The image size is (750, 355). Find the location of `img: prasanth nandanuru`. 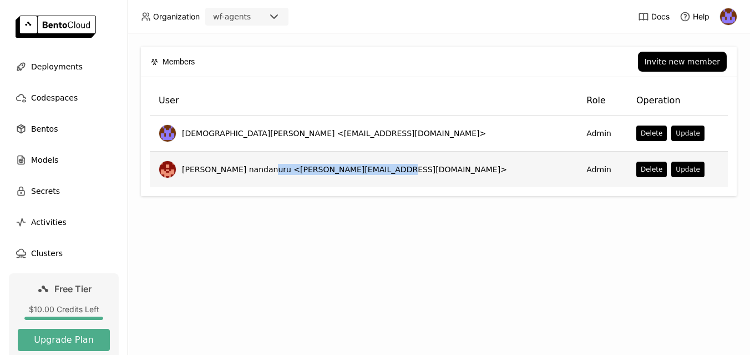

img: prasanth nandanuru is located at coordinates (168, 169).